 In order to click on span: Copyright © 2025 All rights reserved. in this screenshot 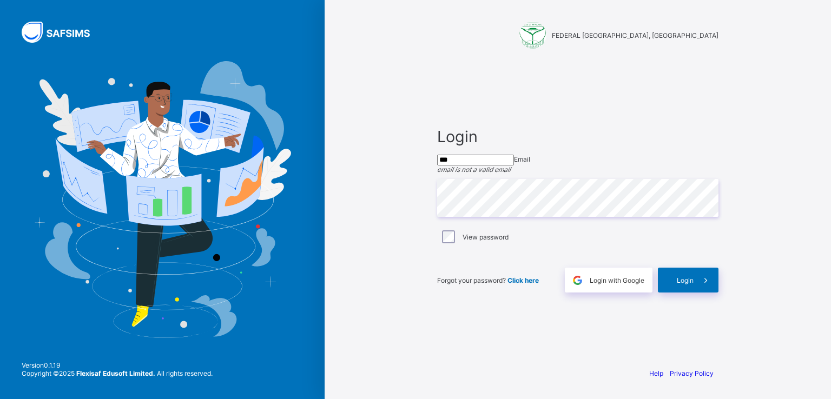, I will do `click(117, 373)`.